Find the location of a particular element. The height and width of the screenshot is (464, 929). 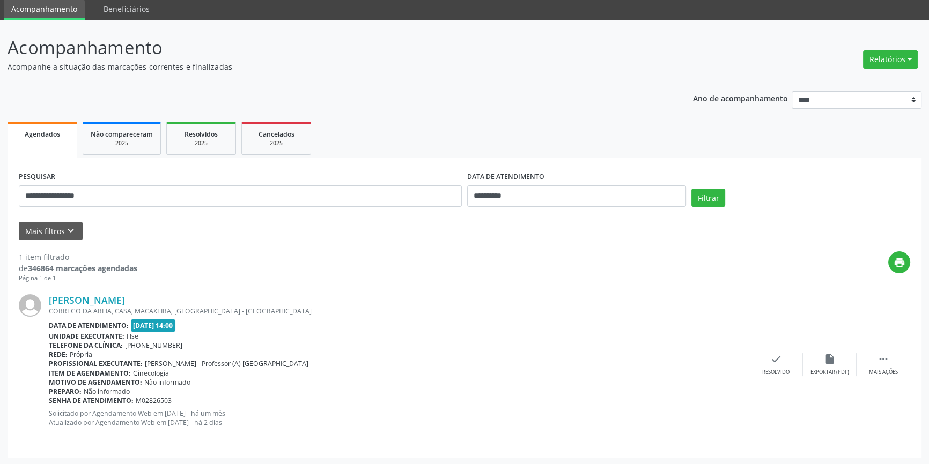

button: Mais filtroskeyboard_arrow_down is located at coordinates (50, 231).